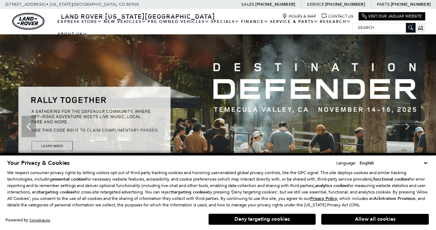  I want to click on a: Privacy Policy, so click(323, 198).